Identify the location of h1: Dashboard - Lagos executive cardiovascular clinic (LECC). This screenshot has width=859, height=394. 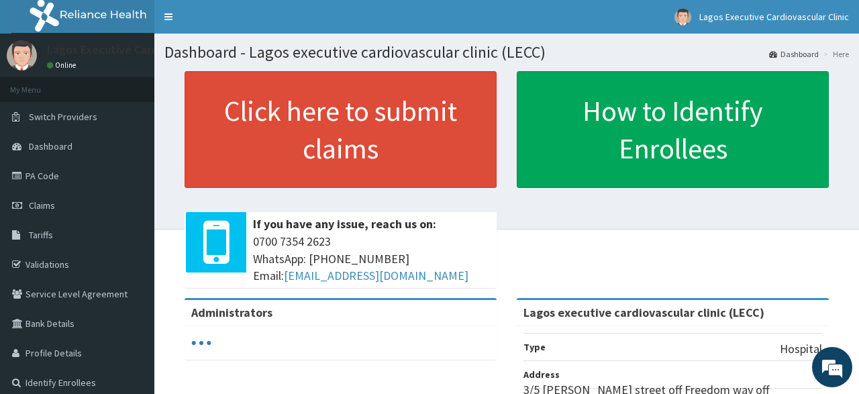
(506, 52).